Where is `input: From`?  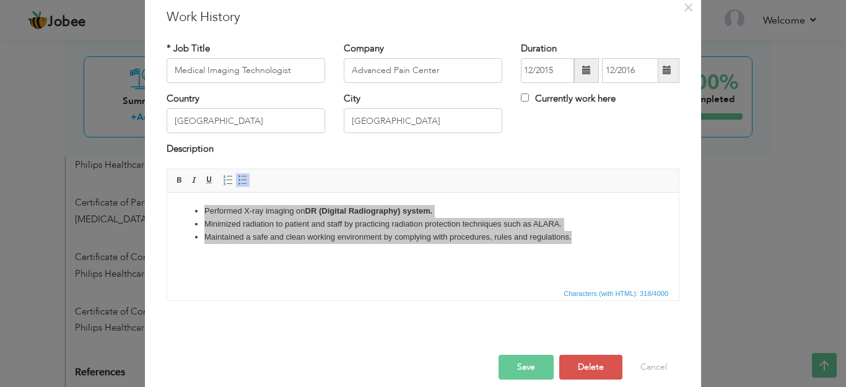
input: From is located at coordinates (547, 71).